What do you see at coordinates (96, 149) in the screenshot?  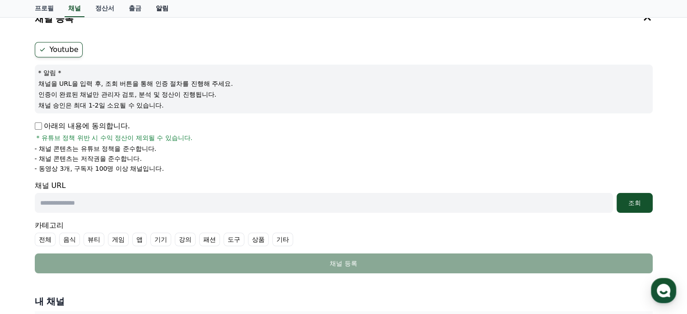 I see `p: - 채널 콘텐츠는 유튜브 정책을 준수합니다.` at bounding box center [96, 149].